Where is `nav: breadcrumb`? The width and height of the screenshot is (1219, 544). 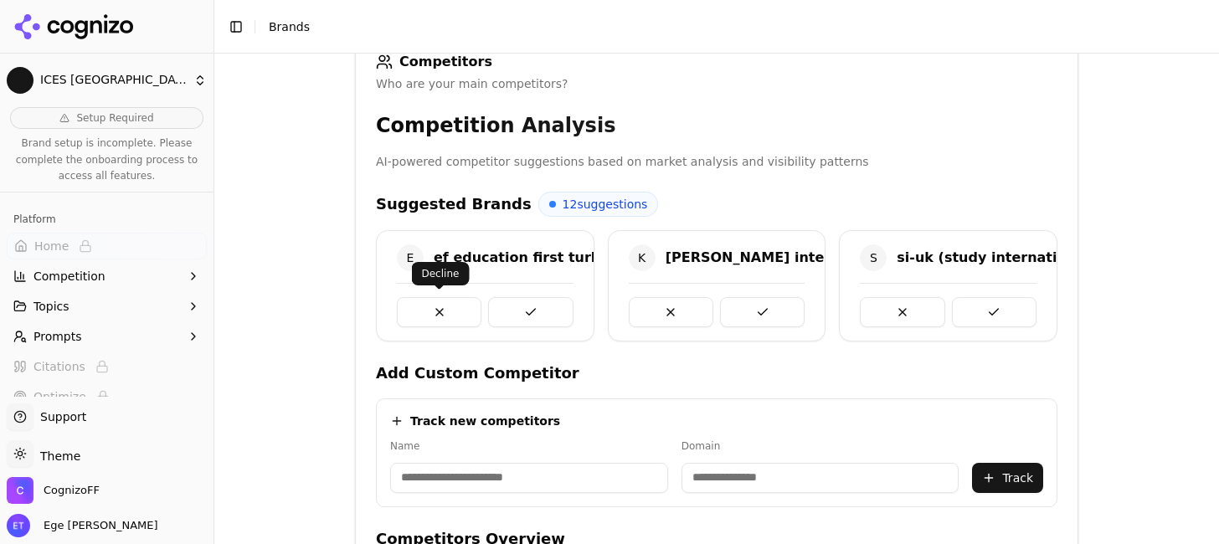
nav: breadcrumb is located at coordinates (720, 27).